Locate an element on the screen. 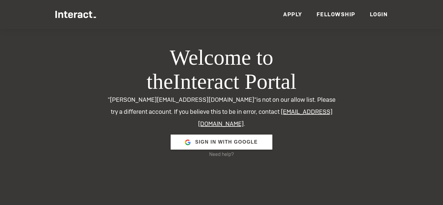  a: Apply is located at coordinates (292, 14).